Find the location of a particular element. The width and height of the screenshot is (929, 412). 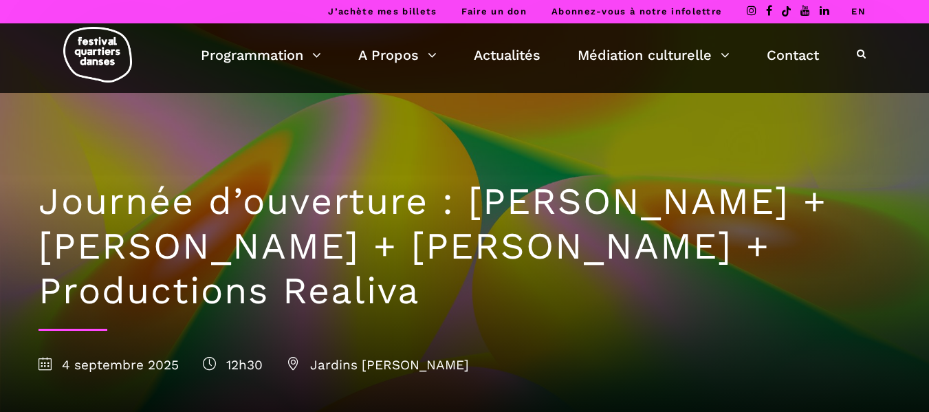

a: Programmation is located at coordinates (261, 55).